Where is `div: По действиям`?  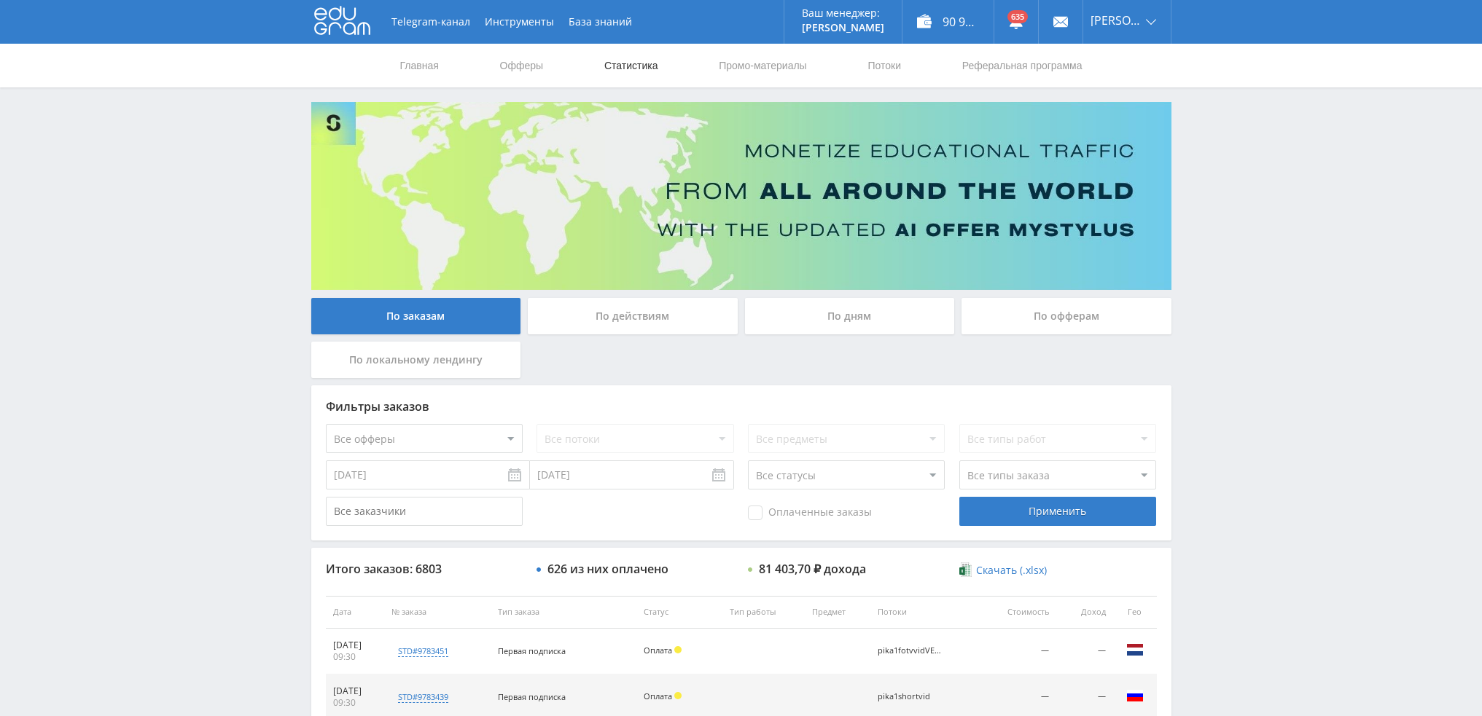
div: По действиям is located at coordinates (633, 316).